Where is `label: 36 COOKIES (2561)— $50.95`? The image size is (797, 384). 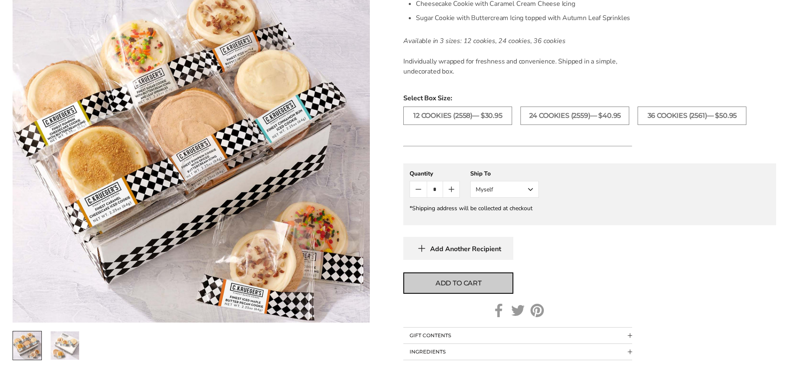
label: 36 COOKIES (2561)— $50.95 is located at coordinates (692, 116).